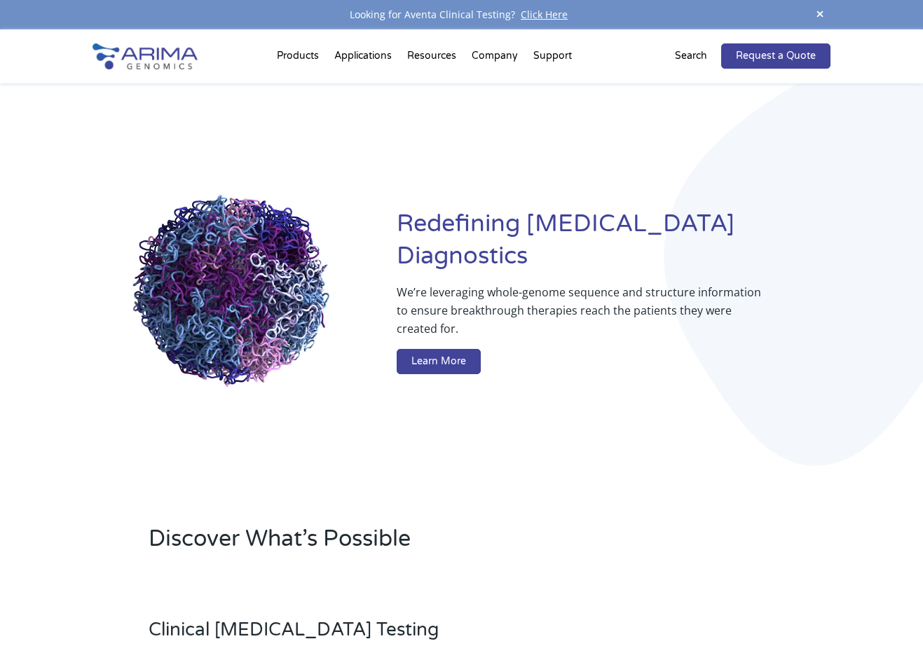  I want to click on a: Learn More, so click(439, 362).